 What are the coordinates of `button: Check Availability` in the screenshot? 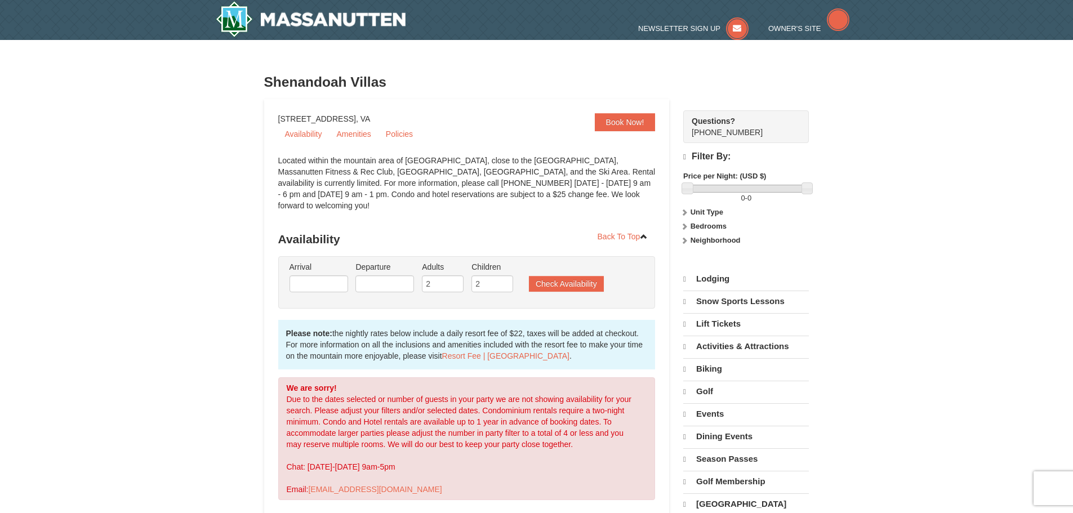 It's located at (566, 284).